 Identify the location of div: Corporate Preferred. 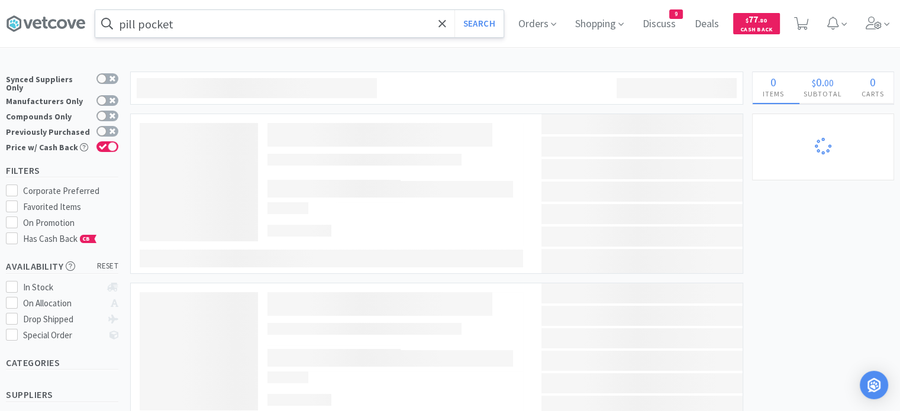
(71, 191).